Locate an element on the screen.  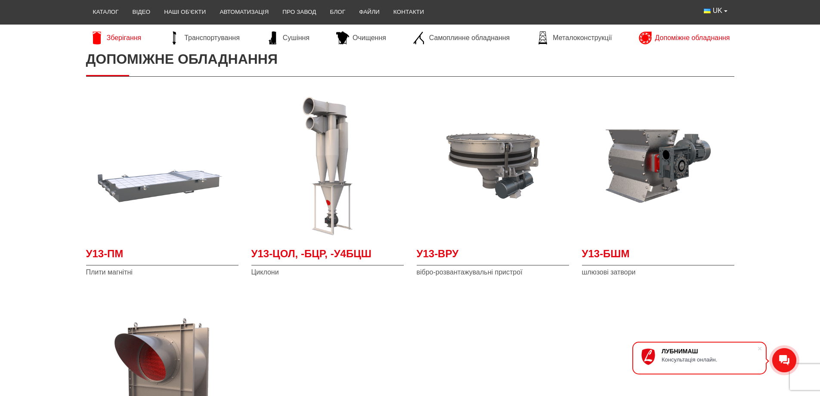
span: вібро-розвантажувальні пристрої is located at coordinates (493, 272).